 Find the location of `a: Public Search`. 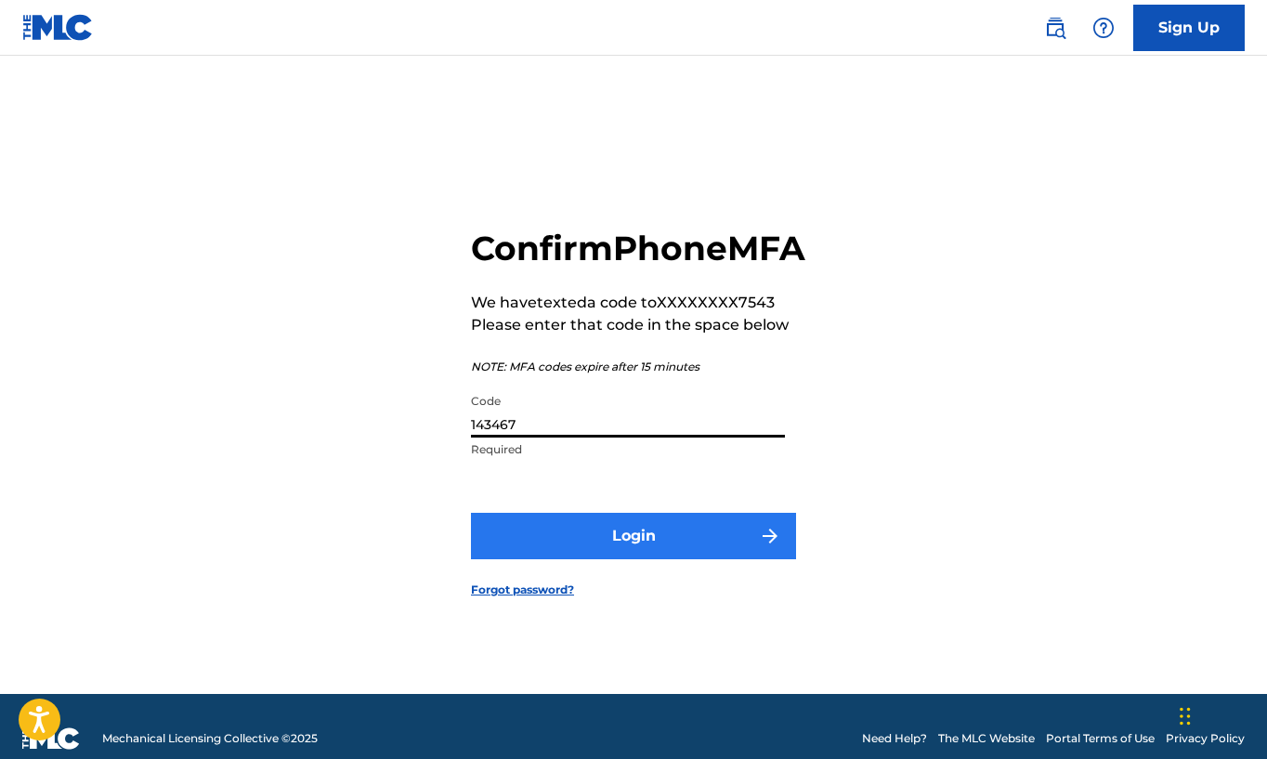

a: Public Search is located at coordinates (1055, 28).